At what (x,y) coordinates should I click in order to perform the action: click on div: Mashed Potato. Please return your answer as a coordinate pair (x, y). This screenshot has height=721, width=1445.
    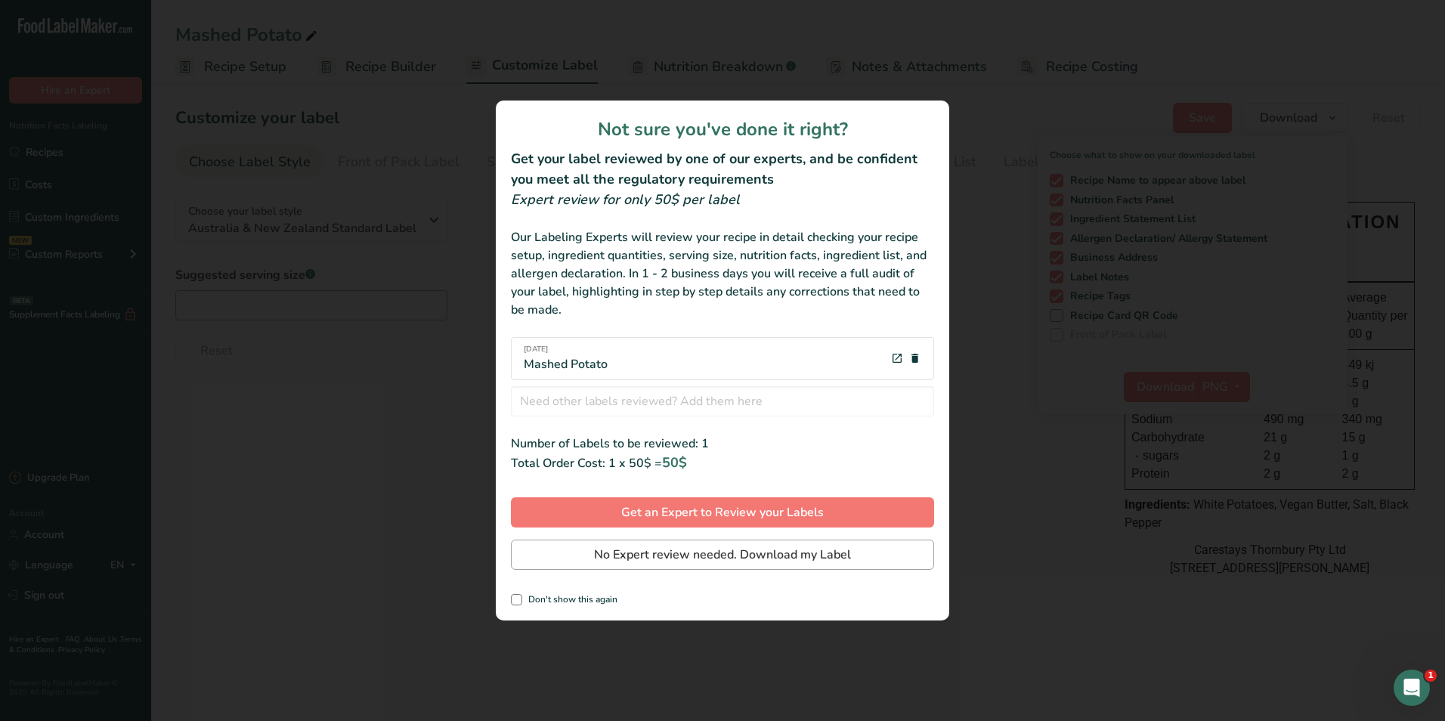
    Looking at the image, I should click on (565, 358).